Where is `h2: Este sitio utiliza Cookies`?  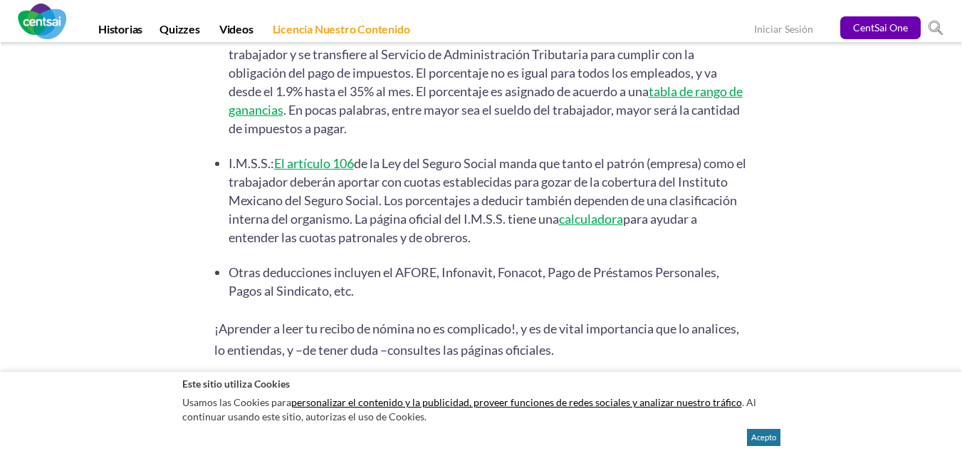
h2: Este sitio utiliza Cookies is located at coordinates (481, 383).